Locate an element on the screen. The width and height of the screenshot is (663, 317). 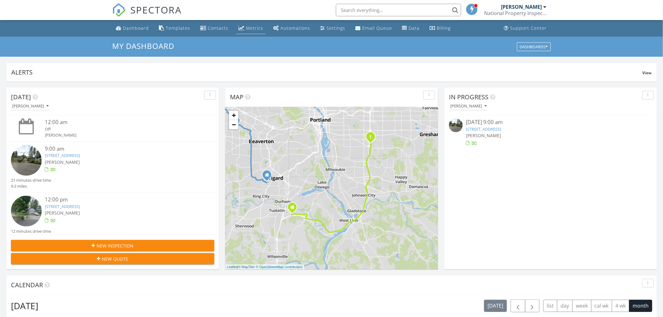
a: SPECTORA is located at coordinates (147, 15).